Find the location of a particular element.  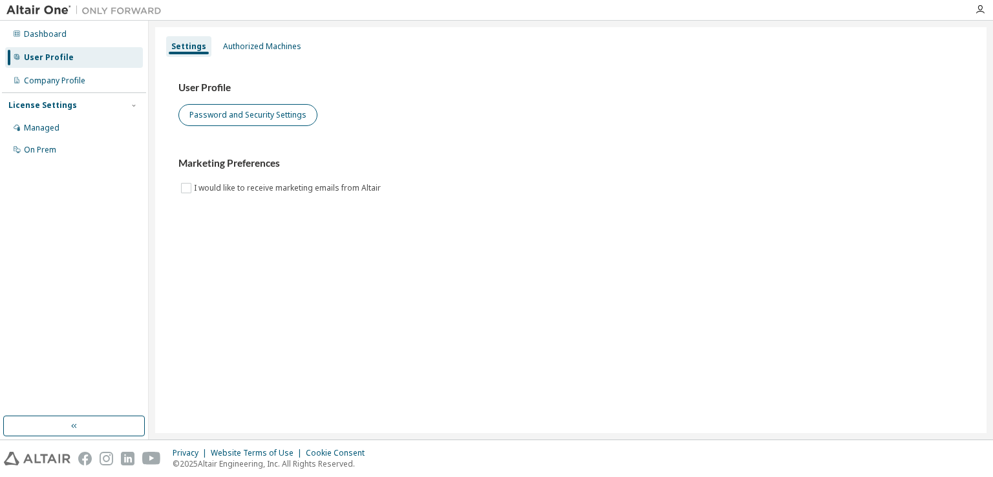

img: Altair One is located at coordinates (87, 10).